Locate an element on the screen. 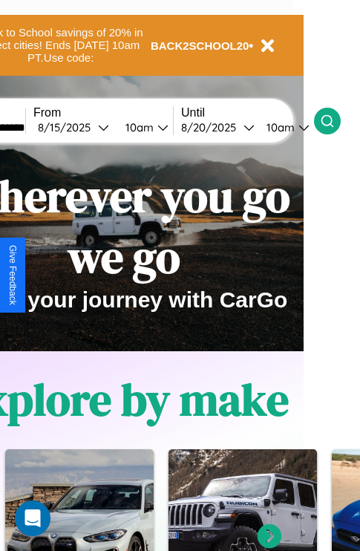 The height and width of the screenshot is (551, 360). label: From is located at coordinates (103, 113).